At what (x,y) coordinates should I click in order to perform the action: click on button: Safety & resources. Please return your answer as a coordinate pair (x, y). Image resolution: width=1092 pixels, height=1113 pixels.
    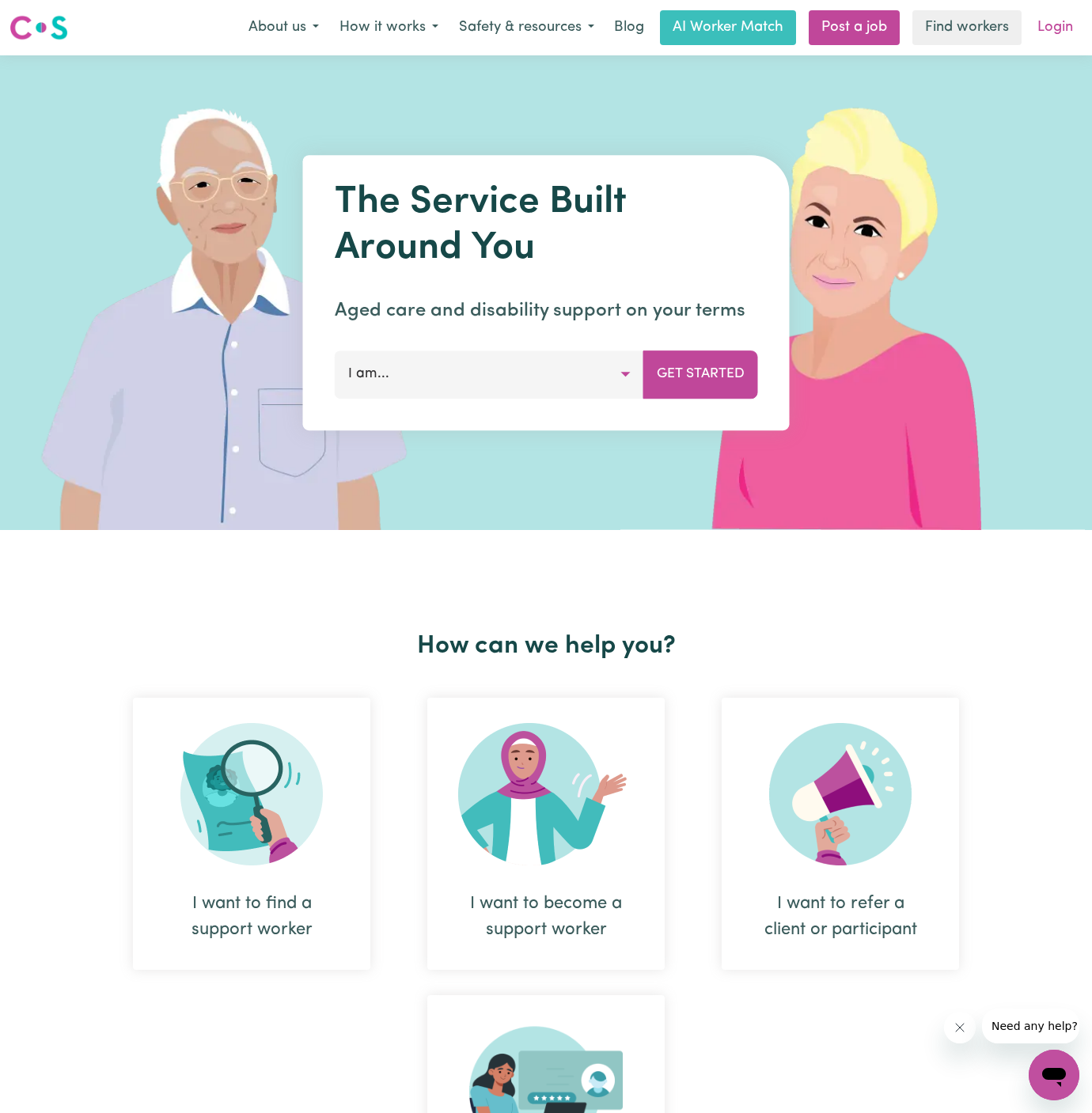
    Looking at the image, I should click on (526, 27).